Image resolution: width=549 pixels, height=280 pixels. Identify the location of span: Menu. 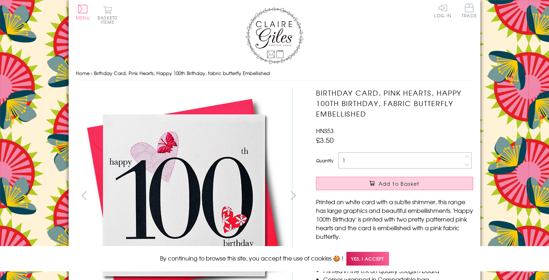
(83, 18).